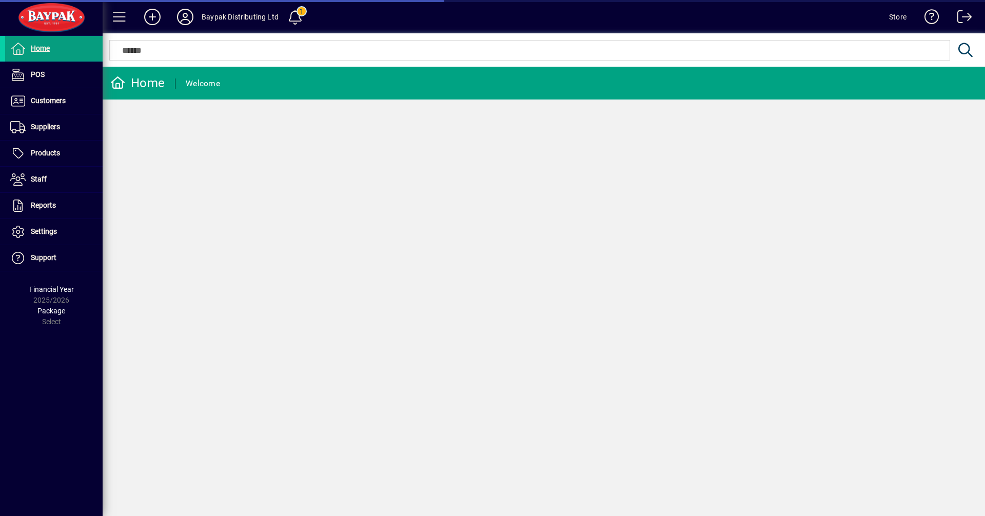 This screenshot has width=985, height=516. What do you see at coordinates (45, 153) in the screenshot?
I see `span: Products` at bounding box center [45, 153].